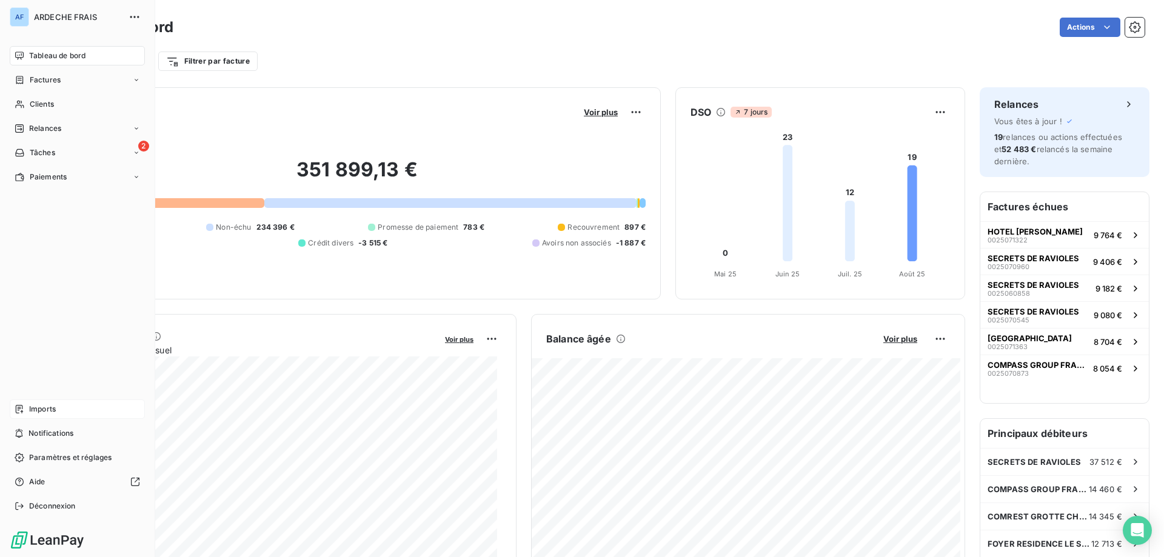 Image resolution: width=1164 pixels, height=557 pixels. What do you see at coordinates (48, 177) in the screenshot?
I see `span: Paiements` at bounding box center [48, 177].